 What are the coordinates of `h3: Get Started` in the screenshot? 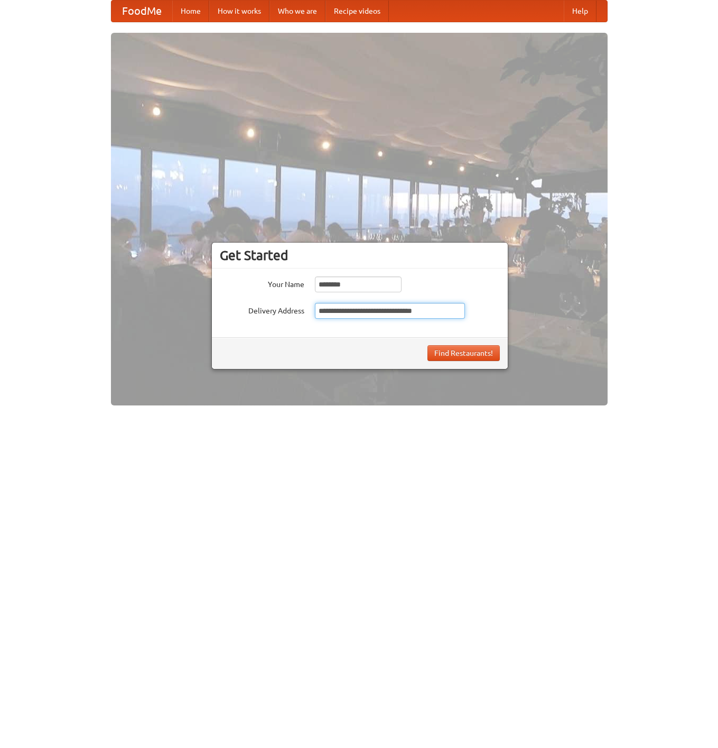 It's located at (360, 255).